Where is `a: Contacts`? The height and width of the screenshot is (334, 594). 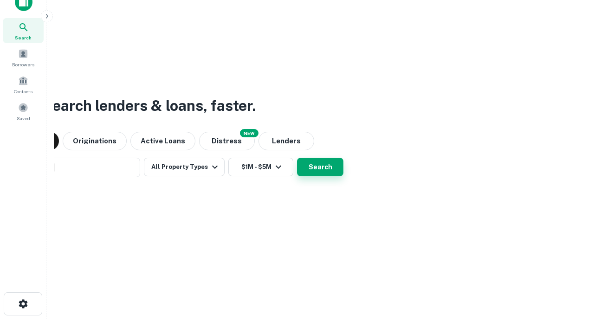
a: Contacts is located at coordinates (23, 84).